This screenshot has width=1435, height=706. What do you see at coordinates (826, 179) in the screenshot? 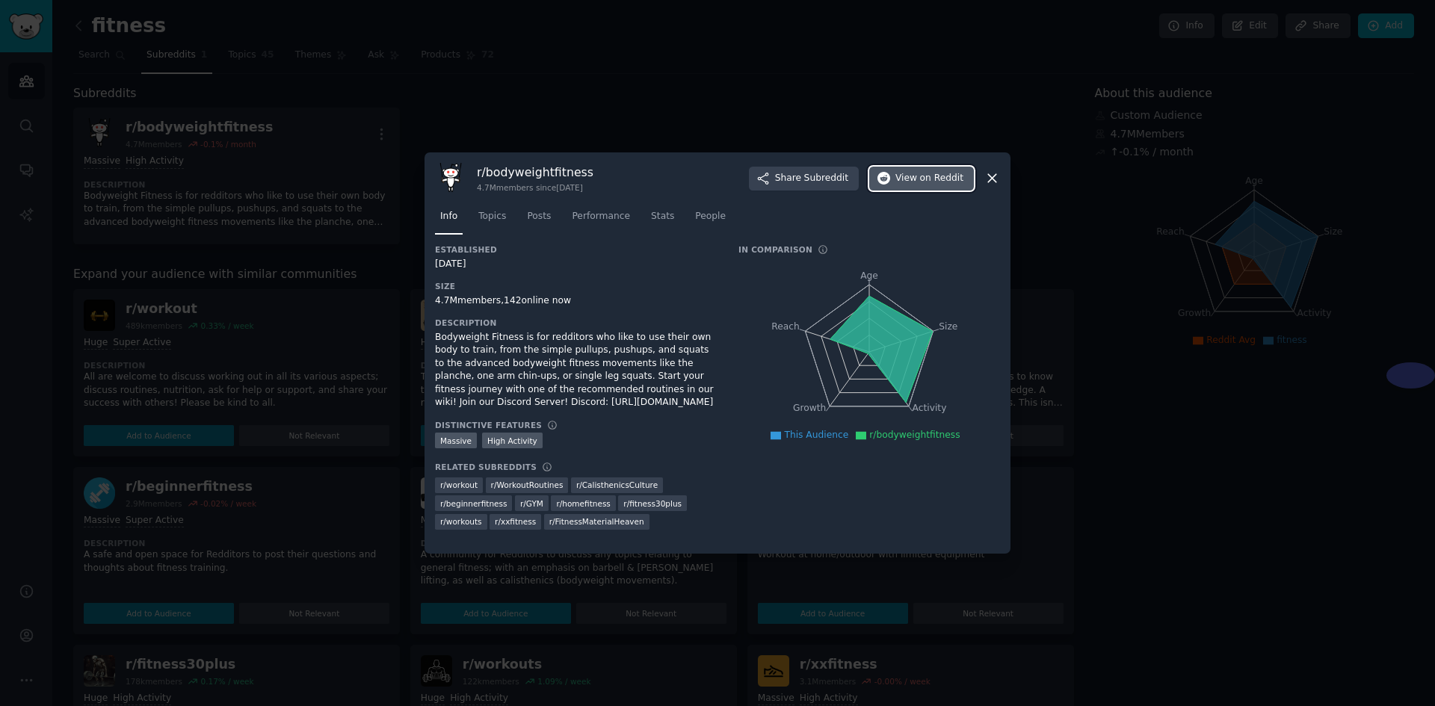
I see `span: Subreddit` at bounding box center [826, 179].